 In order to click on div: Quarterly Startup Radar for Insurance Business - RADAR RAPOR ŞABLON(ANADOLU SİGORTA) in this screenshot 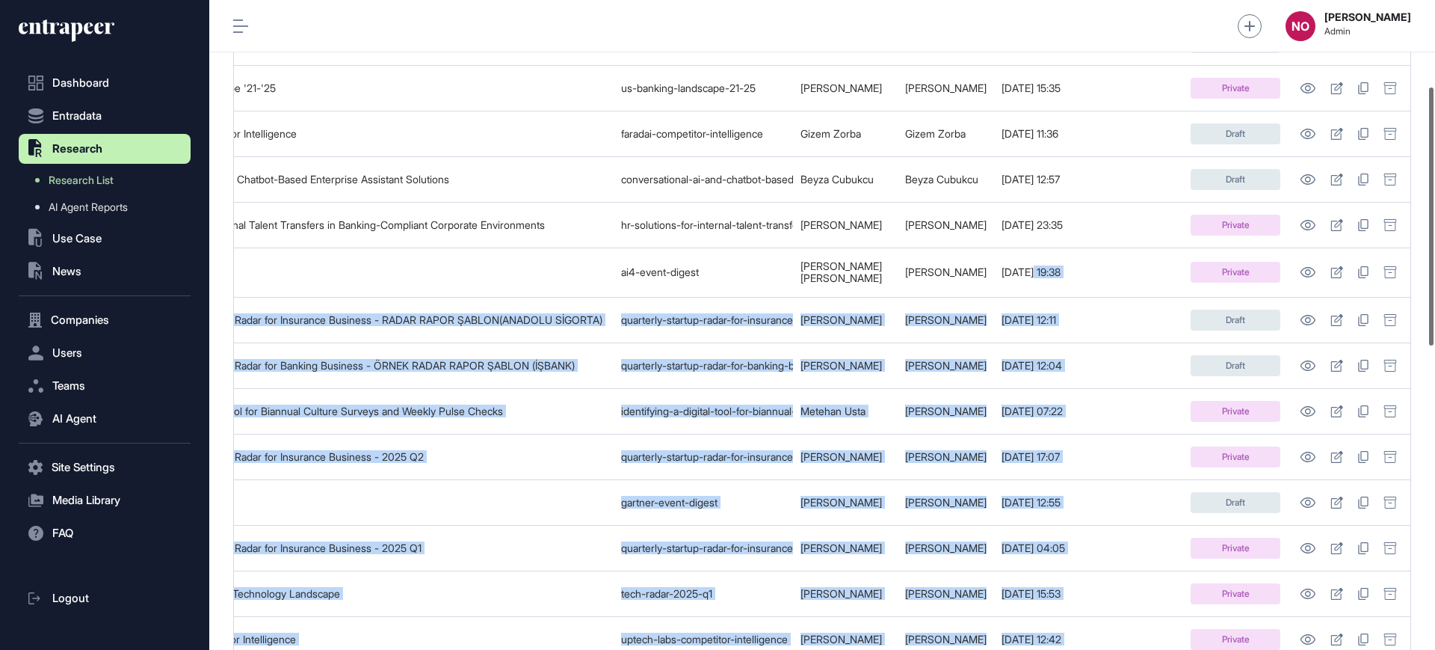, I will do `click(369, 320)`.